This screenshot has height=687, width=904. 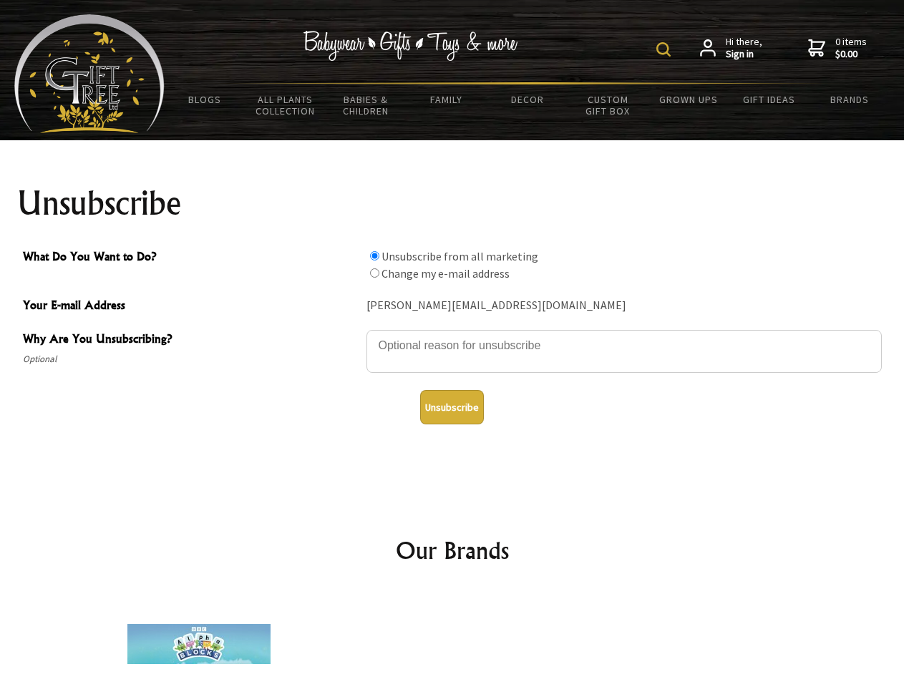 I want to click on h1: Unsubscribe, so click(x=452, y=203).